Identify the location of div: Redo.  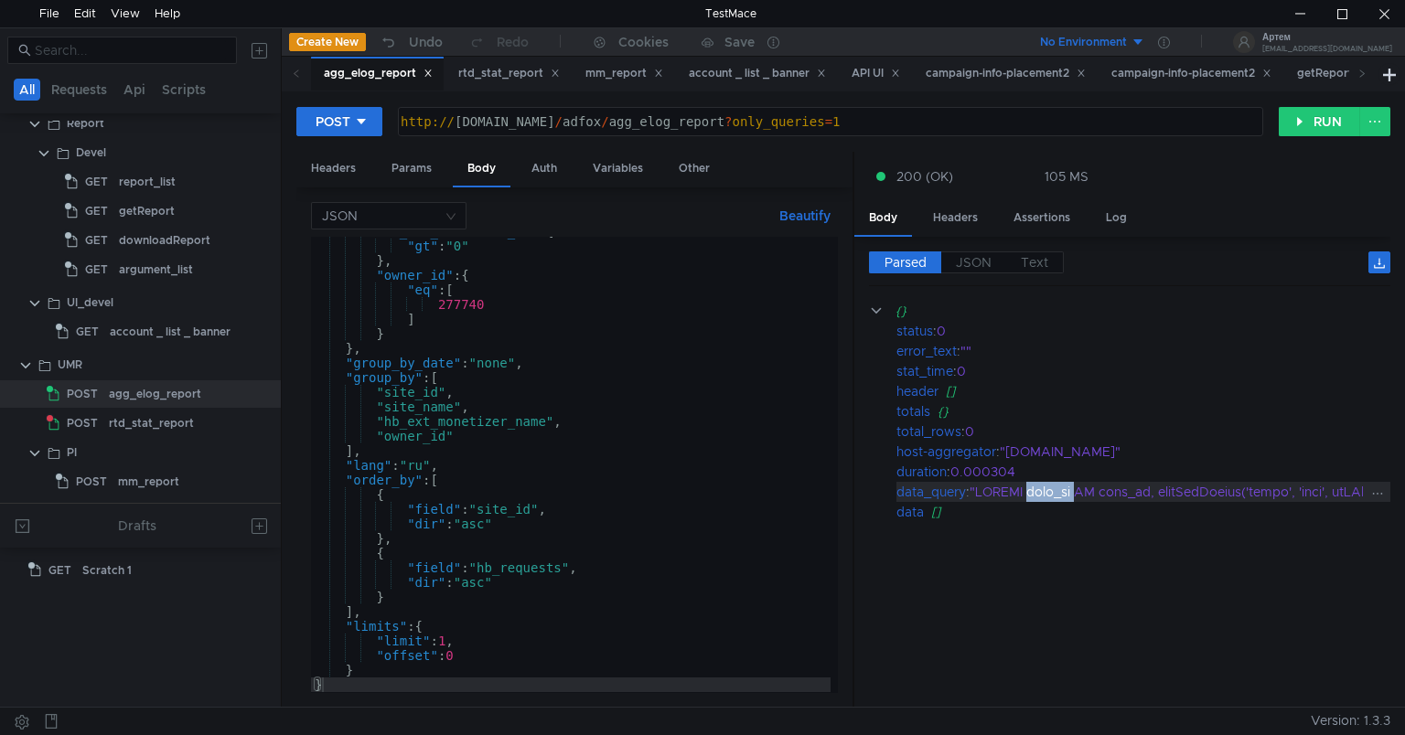
(512, 42).